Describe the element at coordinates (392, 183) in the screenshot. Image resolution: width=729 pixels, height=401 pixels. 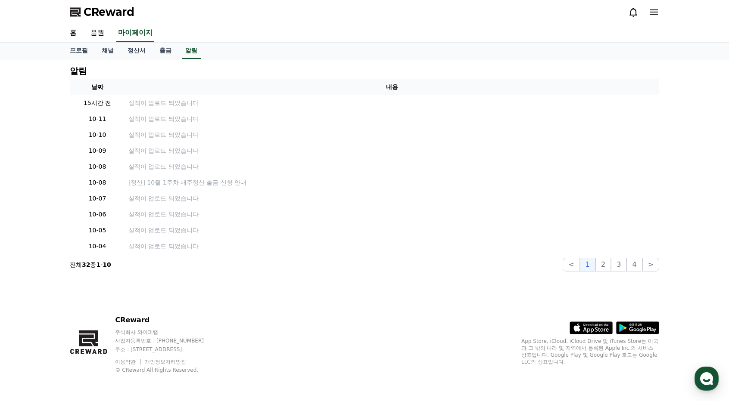
I see `p: [정산] 10월 1주차 매주정산 출금 신청 안내` at that location.